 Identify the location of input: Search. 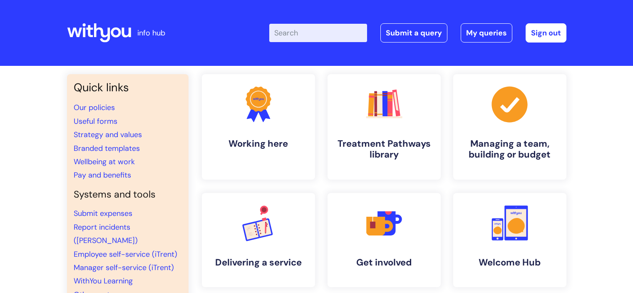
(318, 33).